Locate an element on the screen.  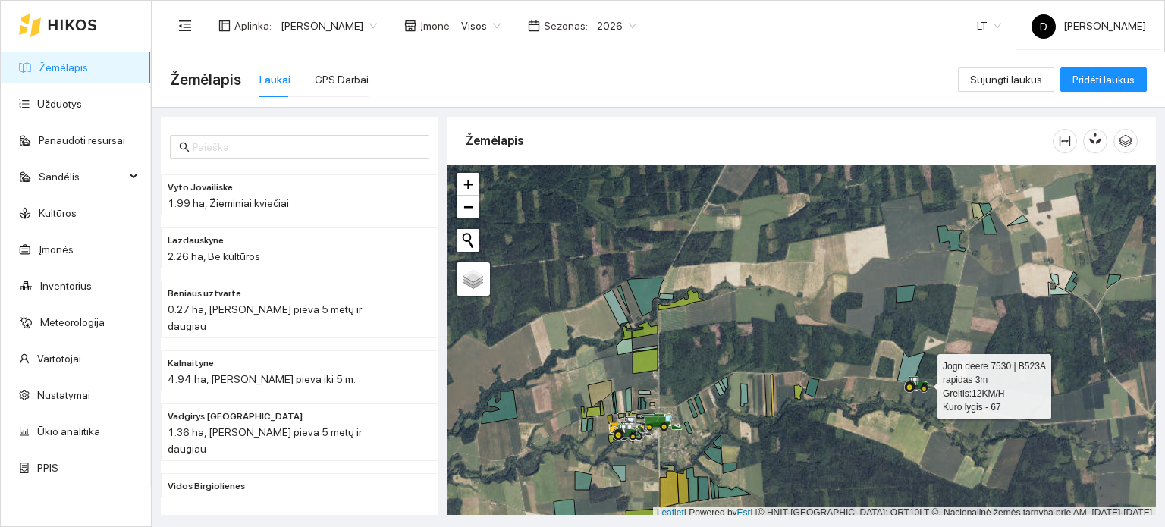
span: Visos is located at coordinates (481, 26).